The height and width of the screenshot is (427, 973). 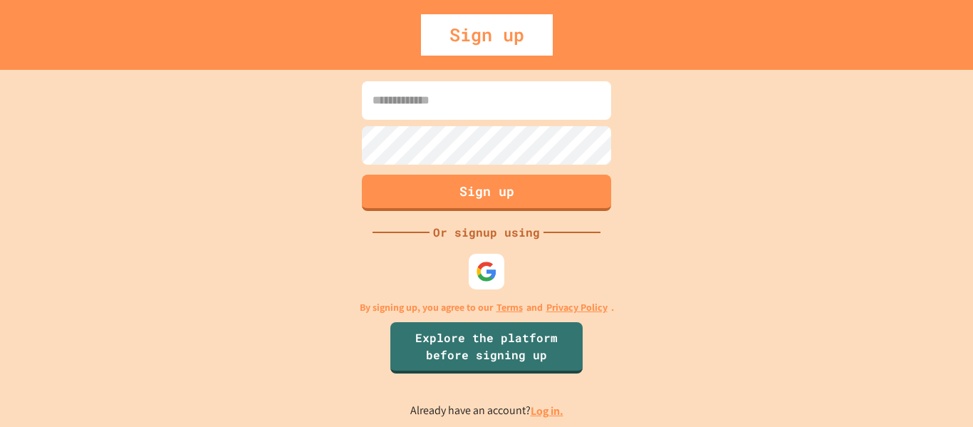 I want to click on a: Explore the platform before signing up, so click(x=486, y=348).